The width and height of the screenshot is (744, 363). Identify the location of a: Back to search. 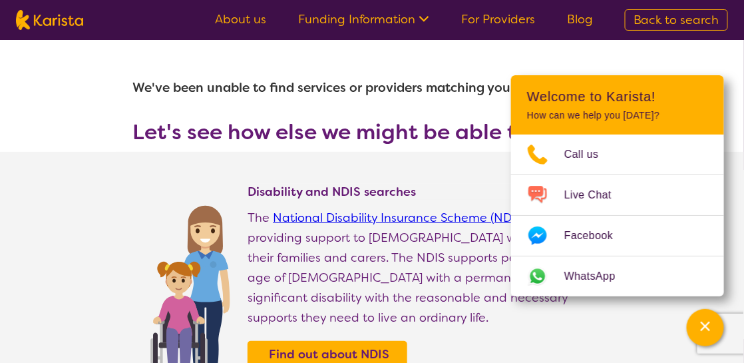
(676, 20).